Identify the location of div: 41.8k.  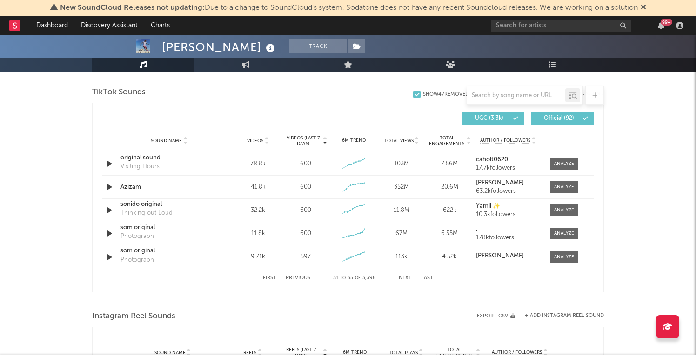
(258, 187).